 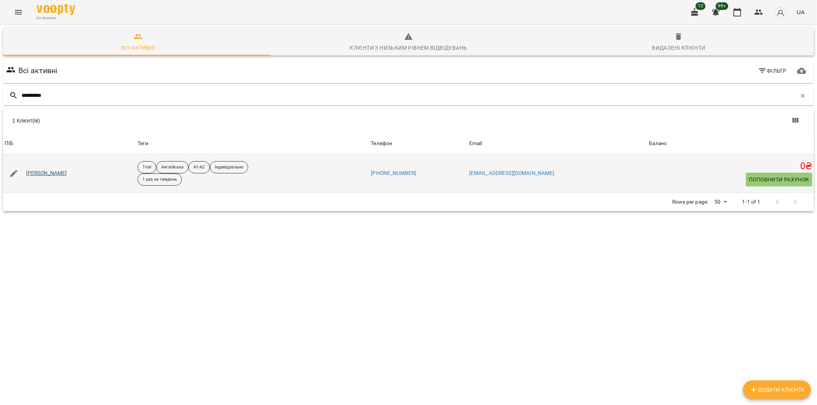 I want to click on p: А1-А2, so click(x=199, y=167).